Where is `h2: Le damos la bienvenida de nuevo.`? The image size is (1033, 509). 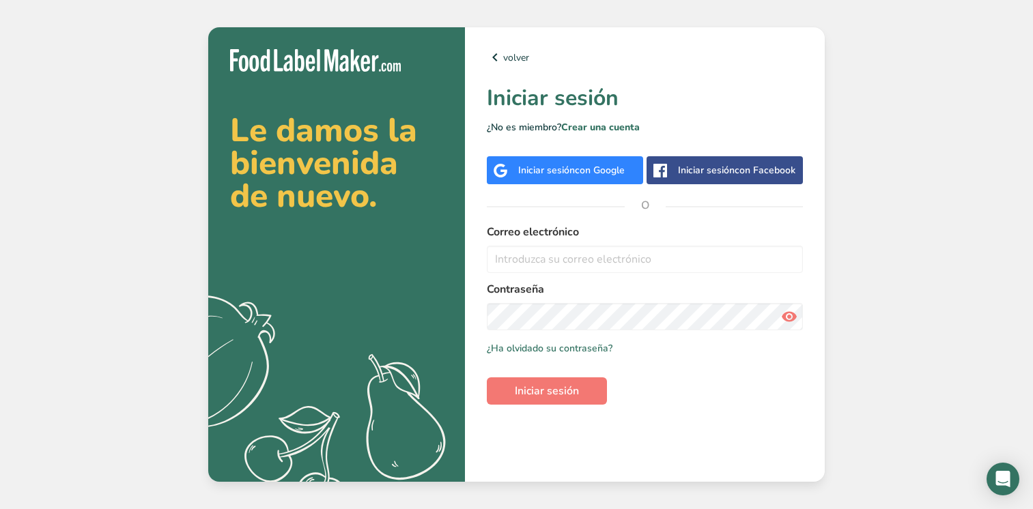 h2: Le damos la bienvenida de nuevo. is located at coordinates (337, 163).